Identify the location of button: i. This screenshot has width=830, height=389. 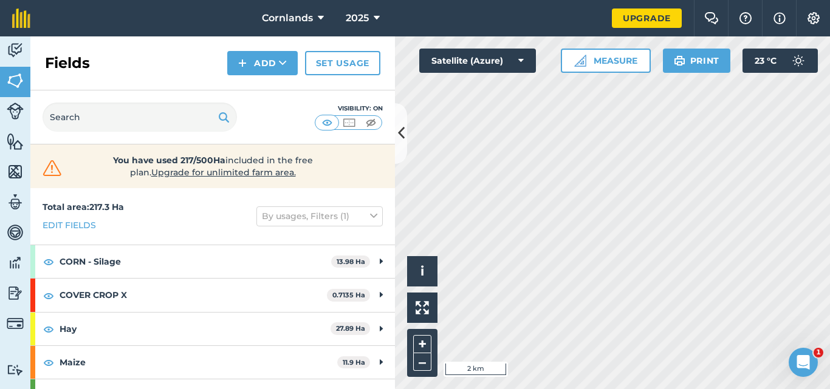
(422, 272).